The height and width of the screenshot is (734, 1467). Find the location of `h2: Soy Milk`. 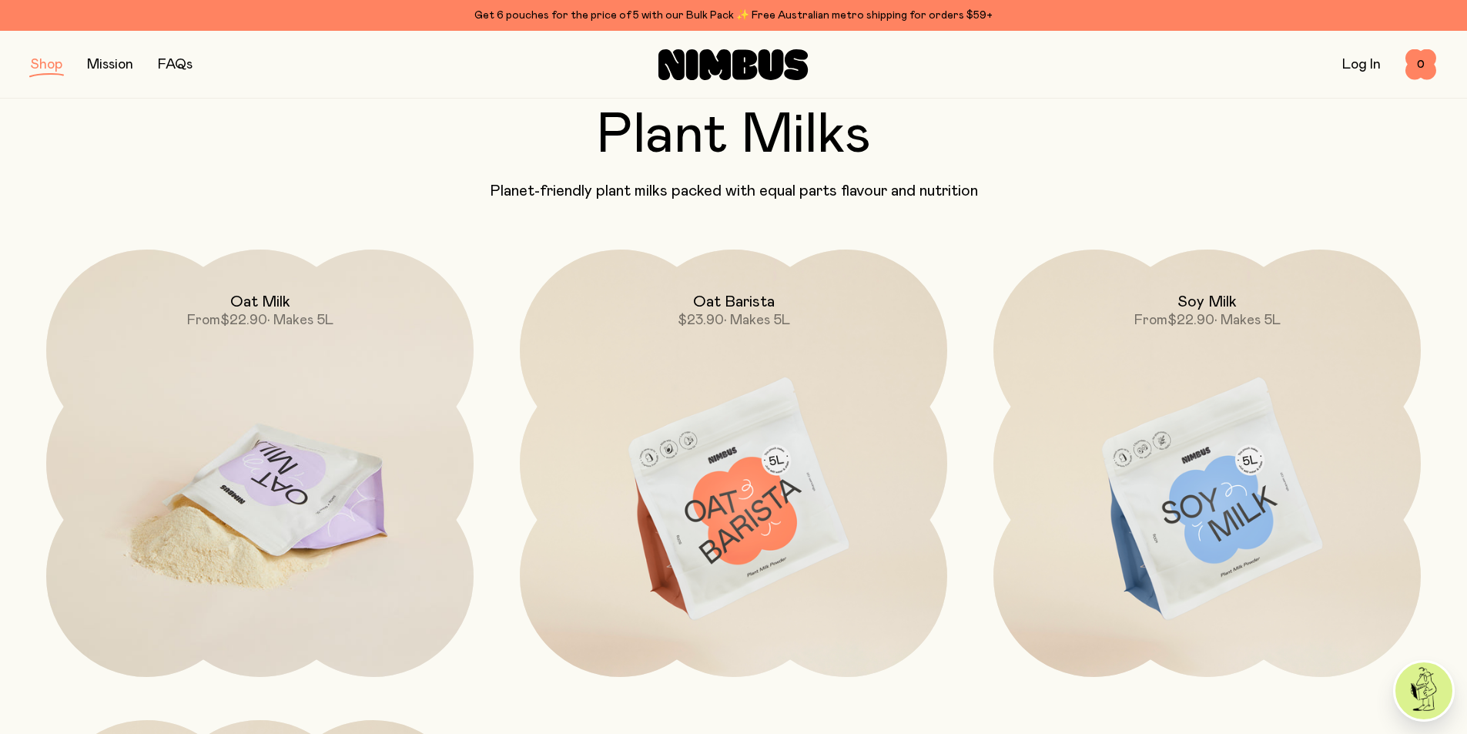

h2: Soy Milk is located at coordinates (1207, 302).